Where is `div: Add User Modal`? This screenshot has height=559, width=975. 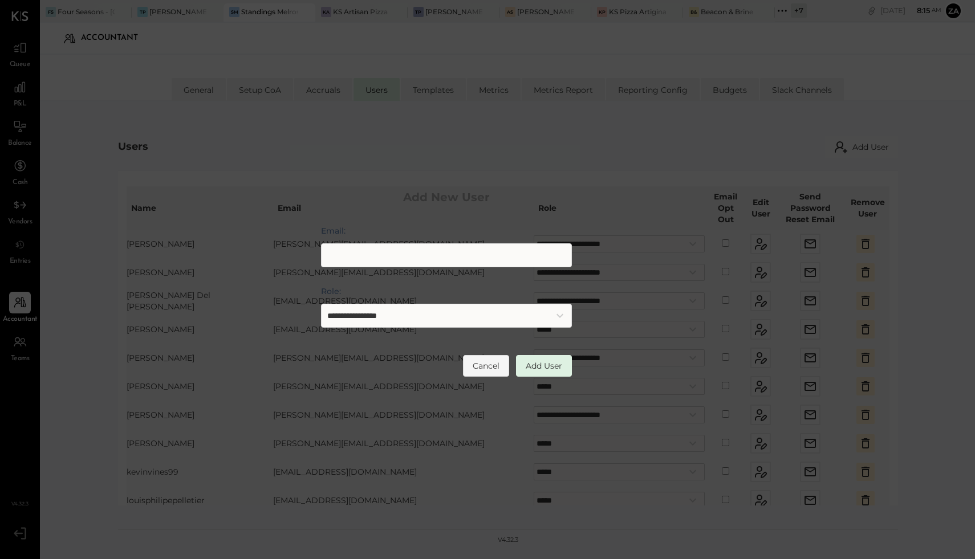 div: Add User Modal is located at coordinates (446, 280).